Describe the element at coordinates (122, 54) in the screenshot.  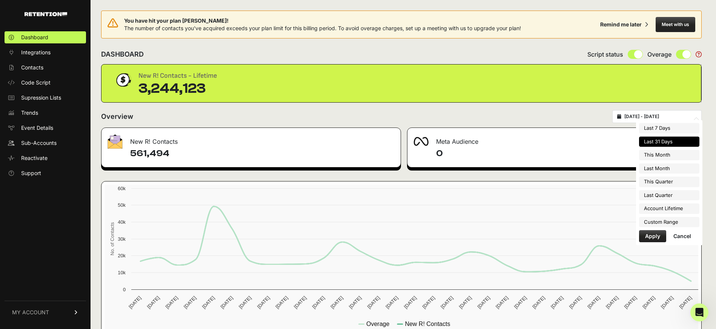
I see `h2: DASHBOARD` at that location.